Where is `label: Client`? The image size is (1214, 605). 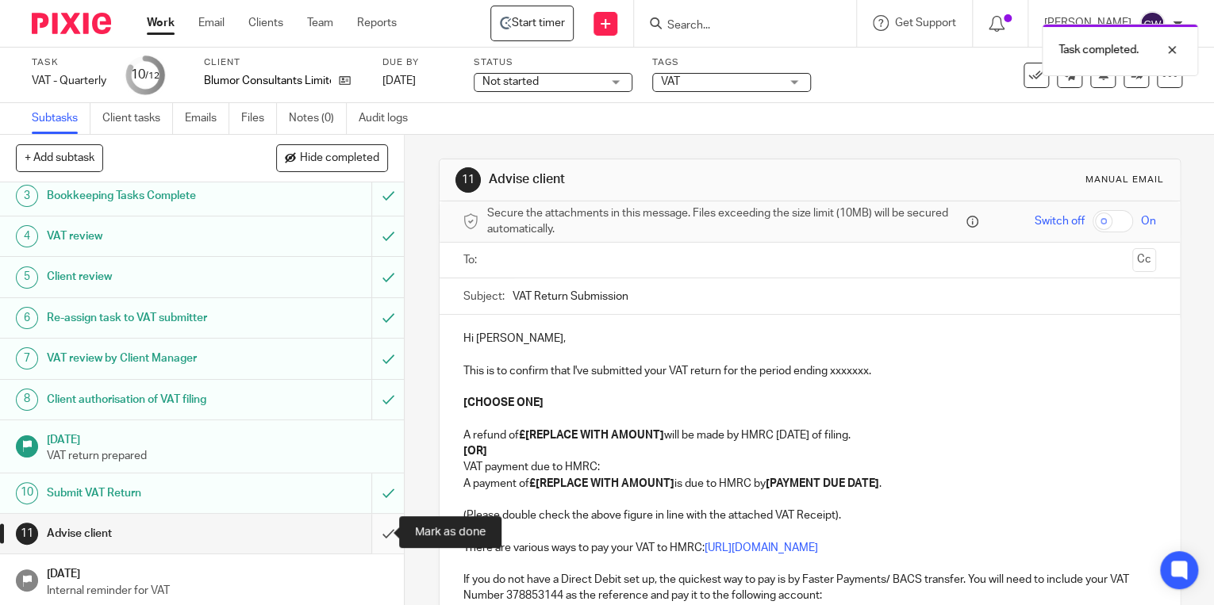
label: Client is located at coordinates (283, 63).